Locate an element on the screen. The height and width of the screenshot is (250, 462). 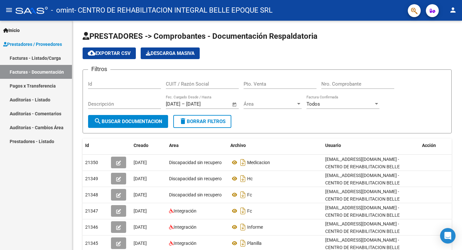
mat-icon: delete is located at coordinates (183, 121).